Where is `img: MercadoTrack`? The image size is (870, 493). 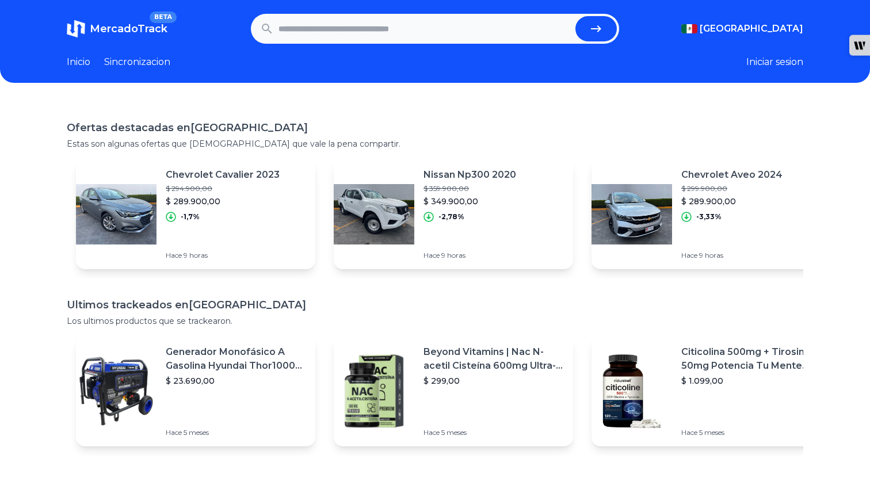 img: MercadoTrack is located at coordinates (76, 29).